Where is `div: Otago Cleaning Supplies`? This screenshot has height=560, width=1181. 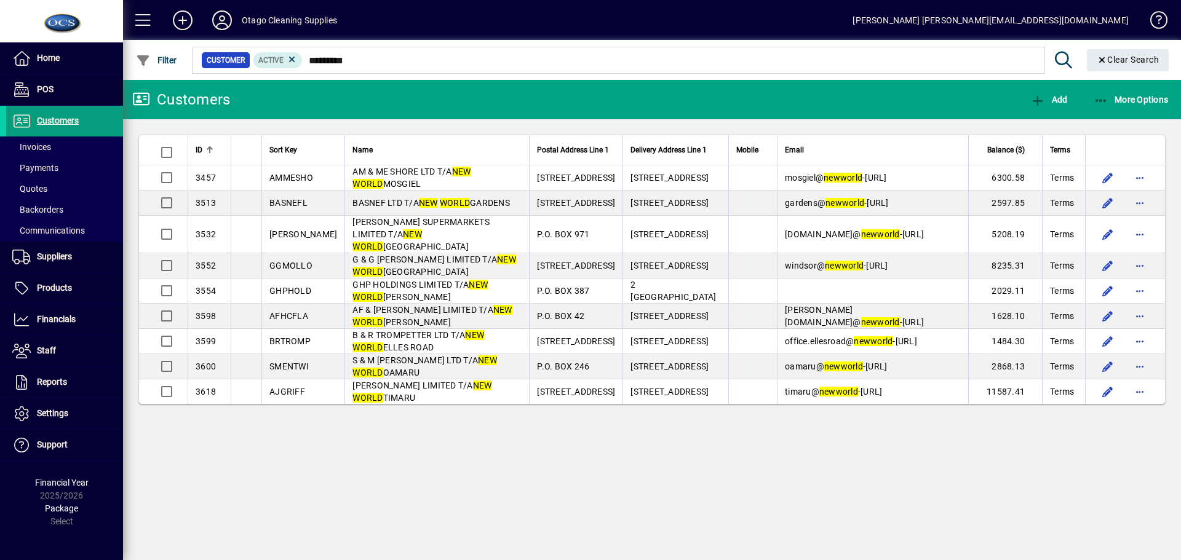 div: Otago Cleaning Supplies is located at coordinates (289, 20).